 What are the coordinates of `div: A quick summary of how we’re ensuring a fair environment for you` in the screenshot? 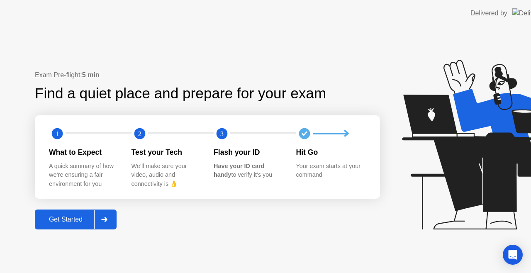 It's located at (83, 175).